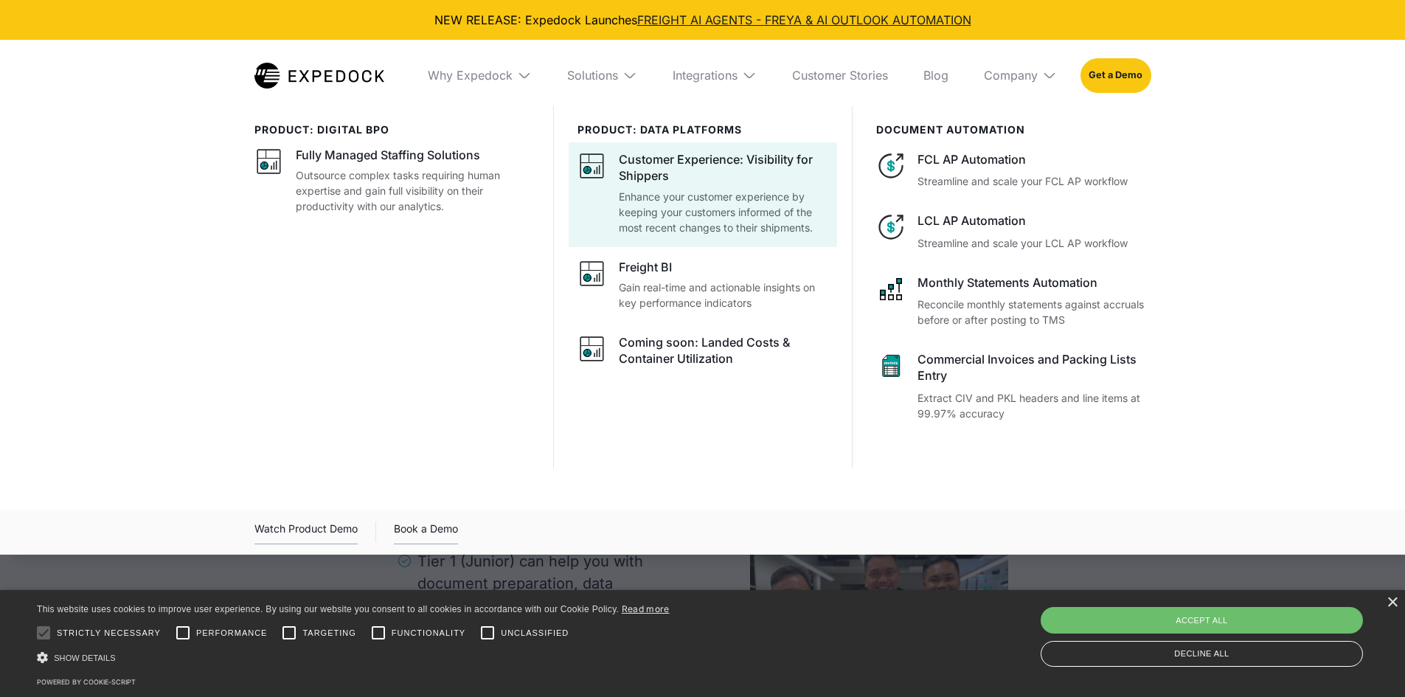  Describe the element at coordinates (1013, 231) in the screenshot. I see `a: dollar iconLCL AP AutomationStreamline and scale your LCL AP workflow` at that location.